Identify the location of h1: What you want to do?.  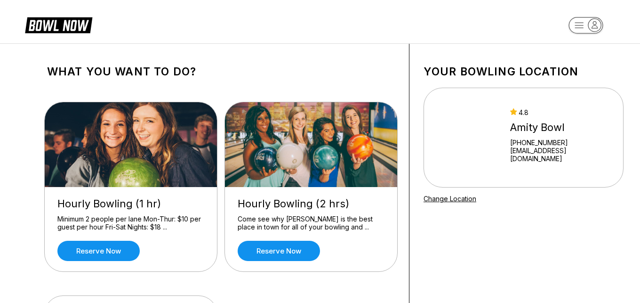
(221, 72).